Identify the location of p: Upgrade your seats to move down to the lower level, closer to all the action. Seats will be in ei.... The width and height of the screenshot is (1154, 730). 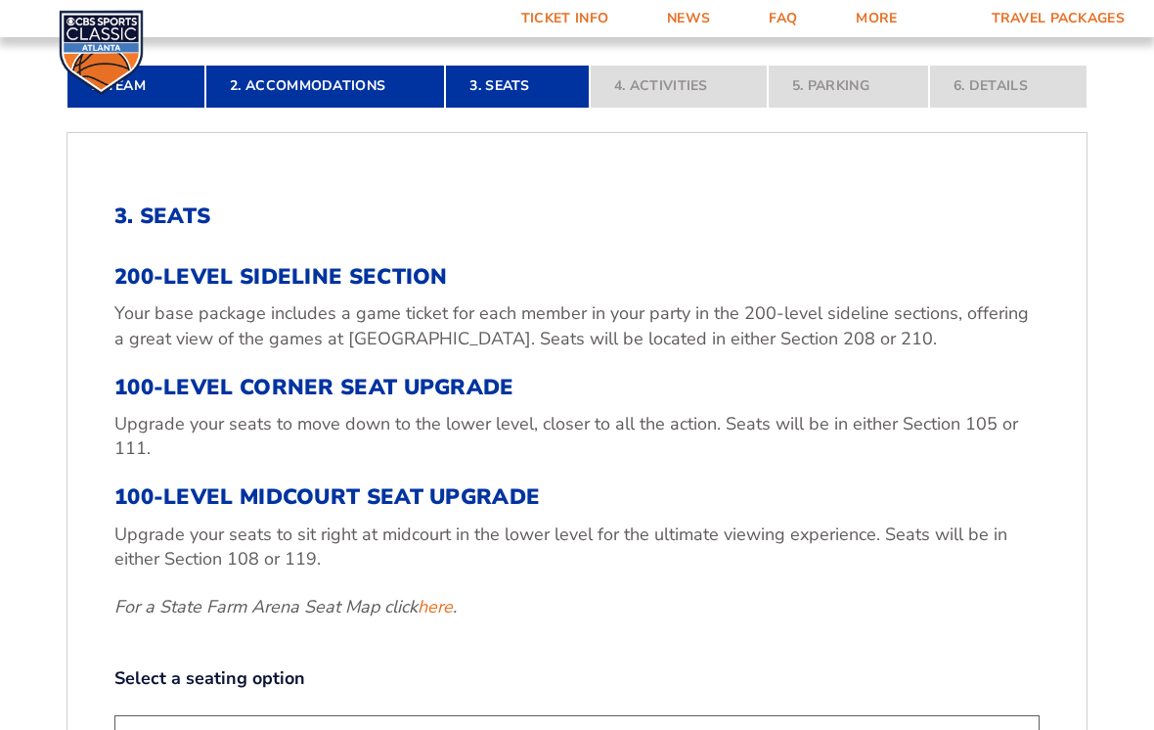
(577, 436).